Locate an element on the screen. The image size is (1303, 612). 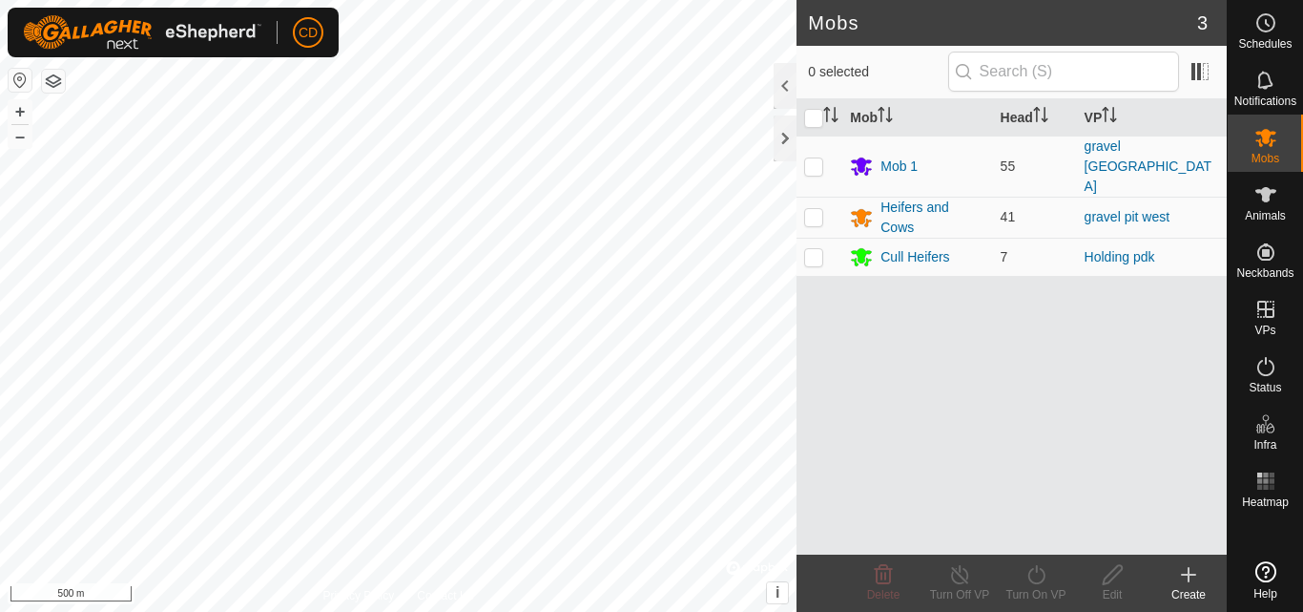
span: 55 is located at coordinates (1008, 166).